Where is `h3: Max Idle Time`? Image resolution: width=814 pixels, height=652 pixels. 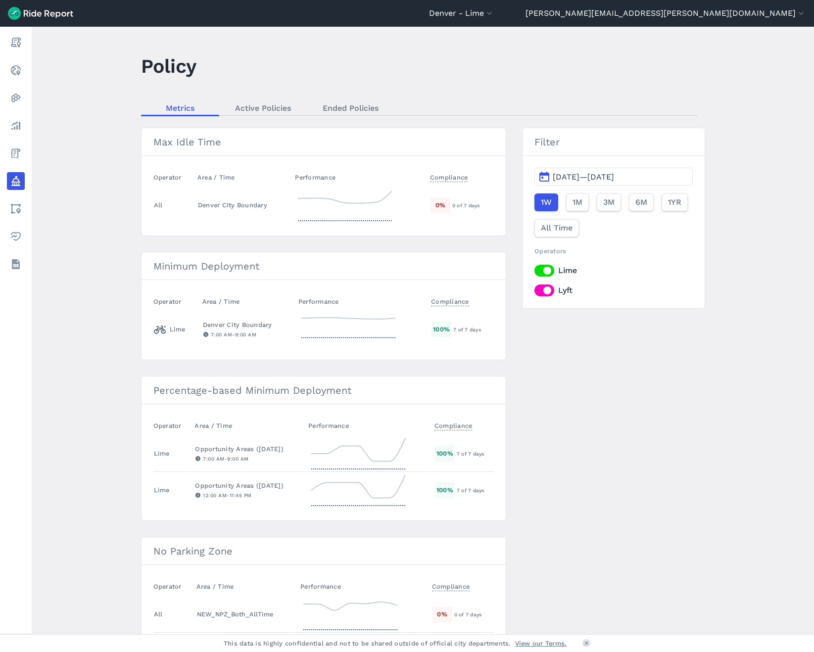
h3: Max Idle Time is located at coordinates (324, 142).